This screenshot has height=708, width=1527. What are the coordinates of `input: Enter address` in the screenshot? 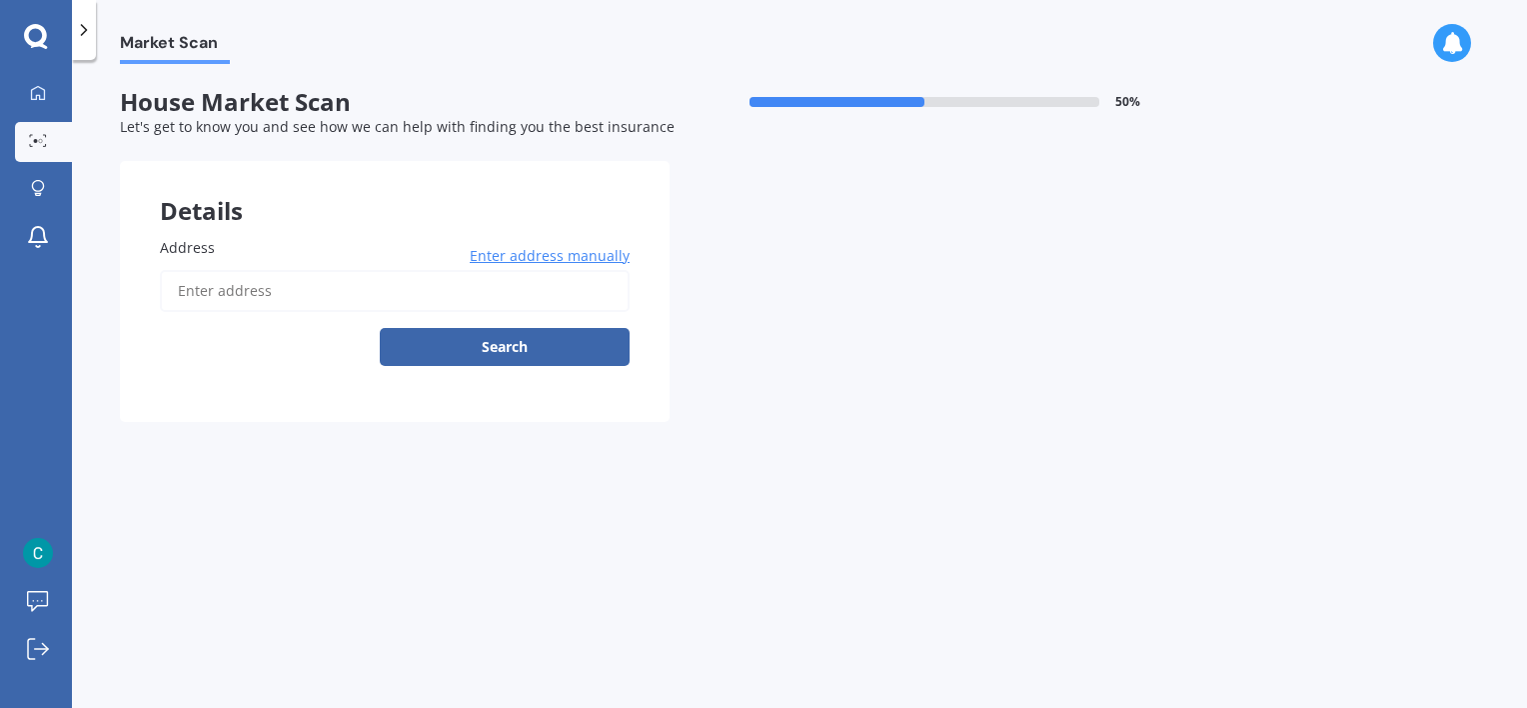 It's located at (395, 291).